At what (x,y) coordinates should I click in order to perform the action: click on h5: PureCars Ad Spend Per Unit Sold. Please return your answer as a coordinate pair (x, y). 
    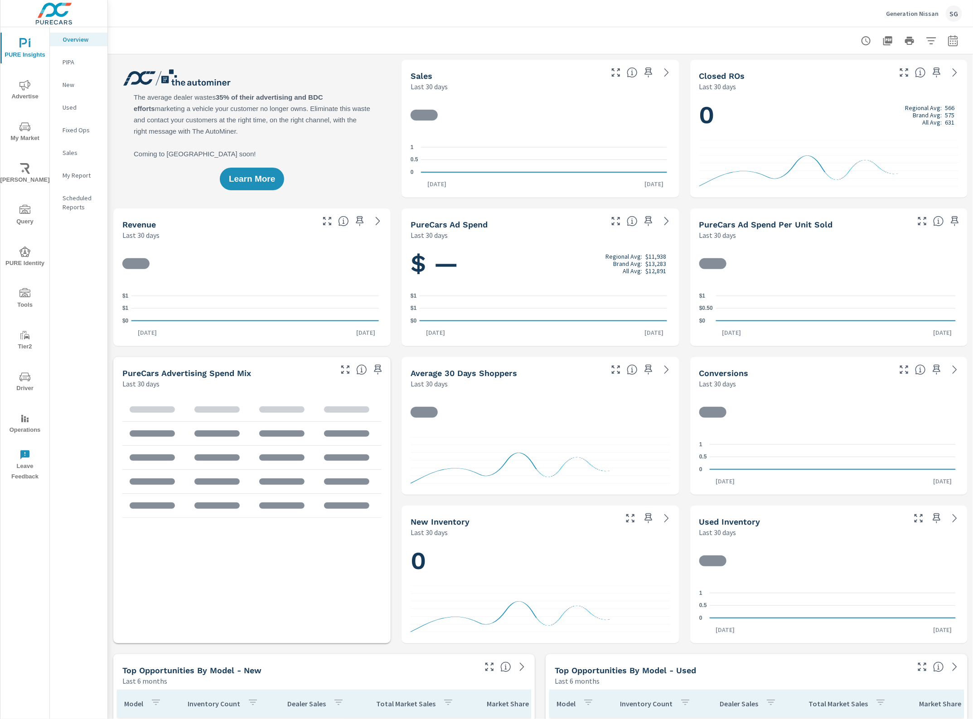
    Looking at the image, I should click on (766, 224).